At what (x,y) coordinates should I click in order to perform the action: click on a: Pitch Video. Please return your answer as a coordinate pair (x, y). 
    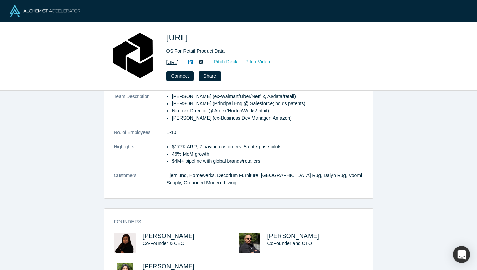
    Looking at the image, I should click on (254, 62).